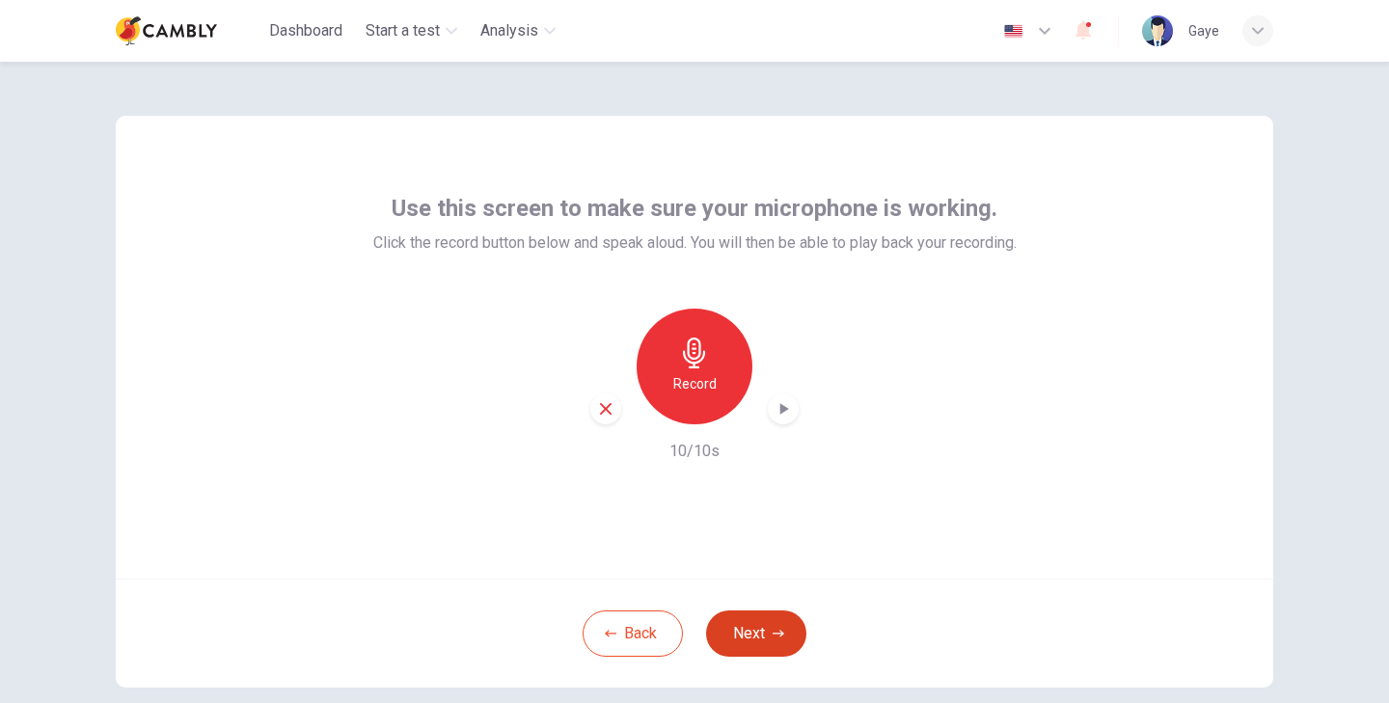  What do you see at coordinates (306, 31) in the screenshot?
I see `span: Dashboard` at bounding box center [306, 31].